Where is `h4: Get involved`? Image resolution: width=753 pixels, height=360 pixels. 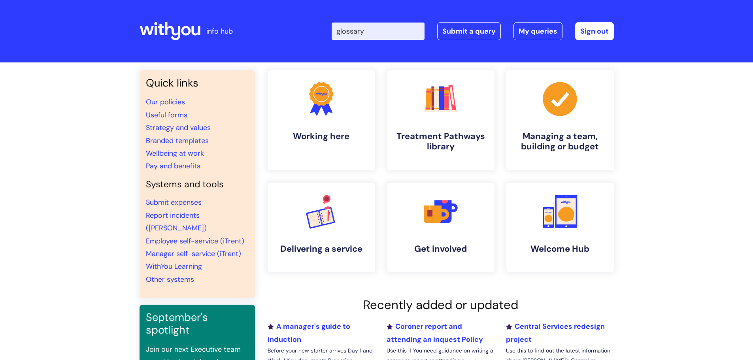 h4: Get involved is located at coordinates (441, 249).